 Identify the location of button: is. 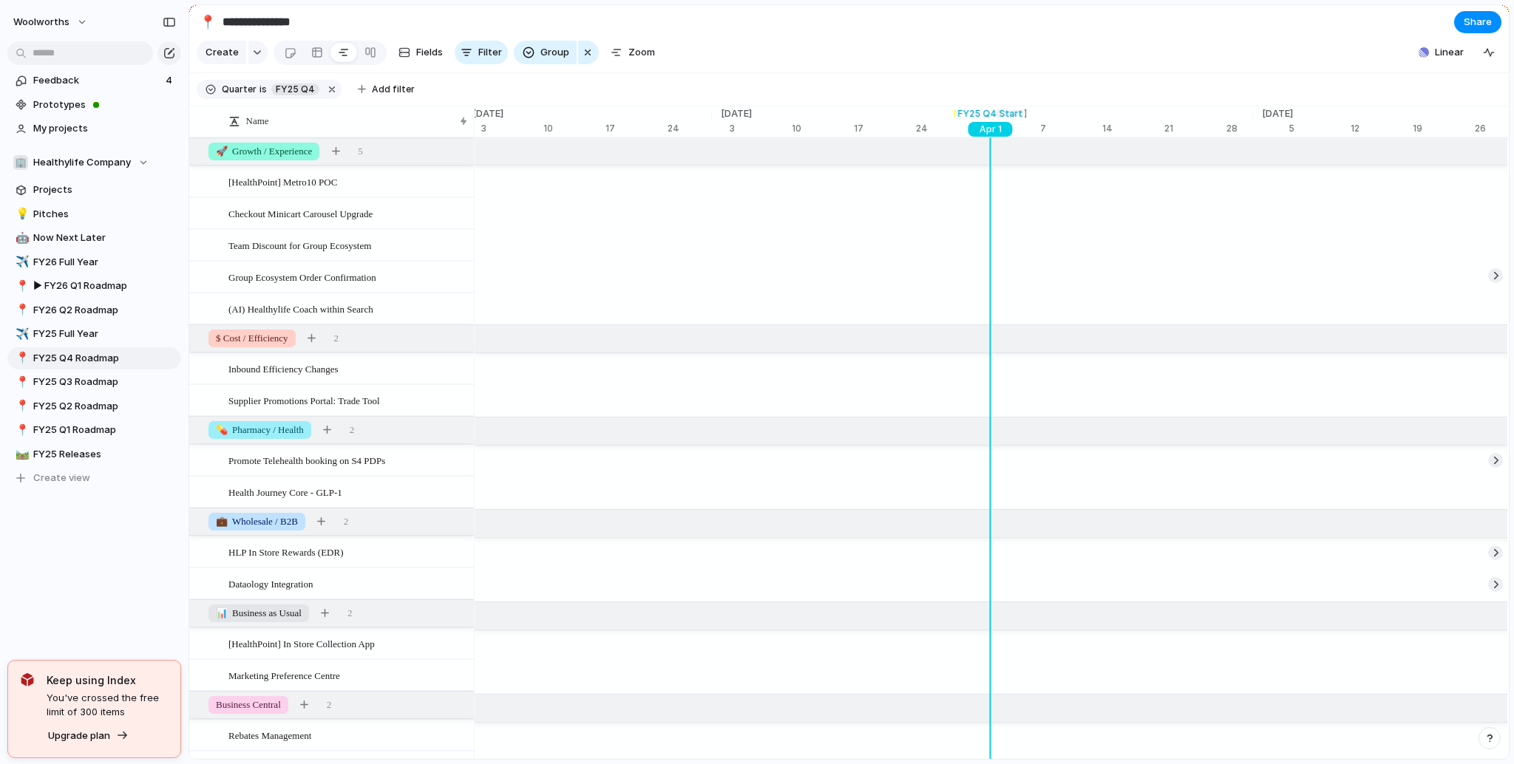
(263, 89).